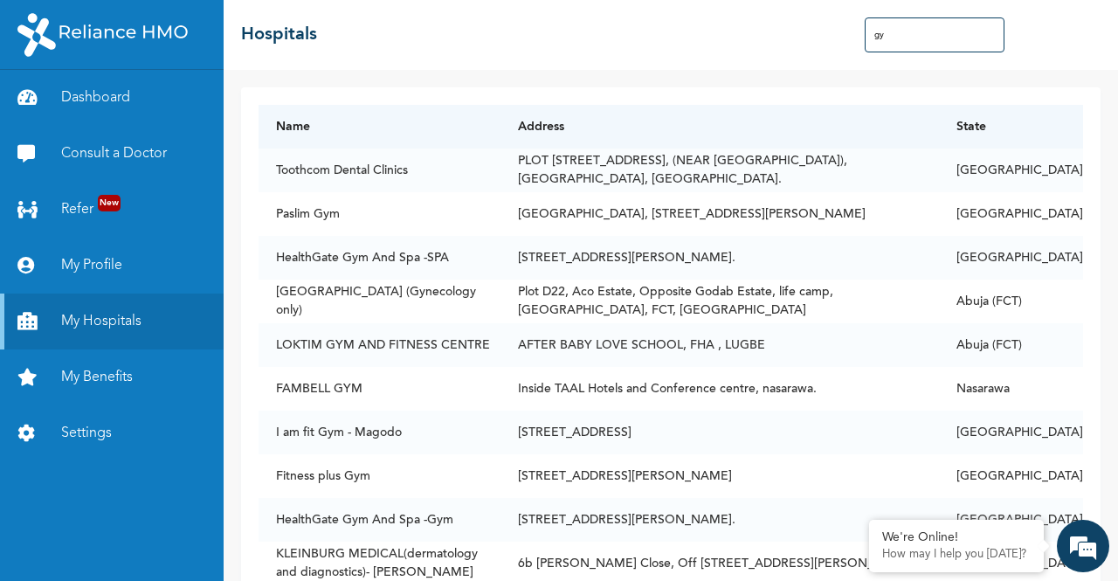  What do you see at coordinates (379, 127) in the screenshot?
I see `th: Name` at bounding box center [379, 127].